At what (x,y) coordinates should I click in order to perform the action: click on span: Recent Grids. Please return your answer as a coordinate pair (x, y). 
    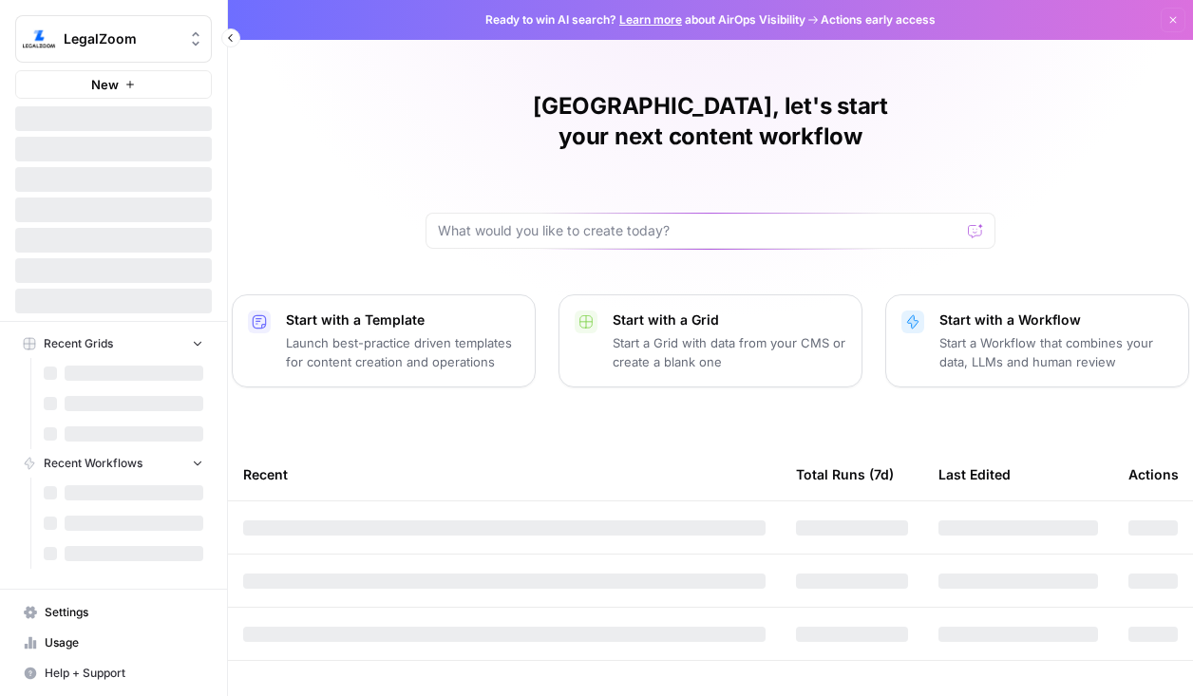
    Looking at the image, I should click on (78, 344).